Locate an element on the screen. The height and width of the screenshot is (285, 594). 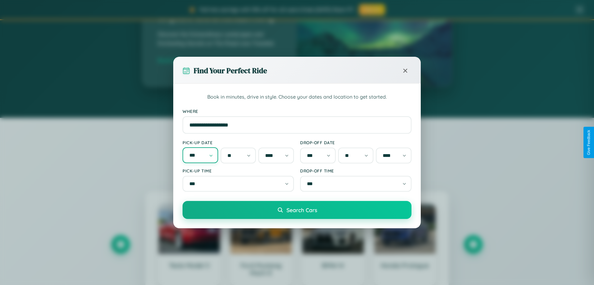
span: Search Cars is located at coordinates (302, 210).